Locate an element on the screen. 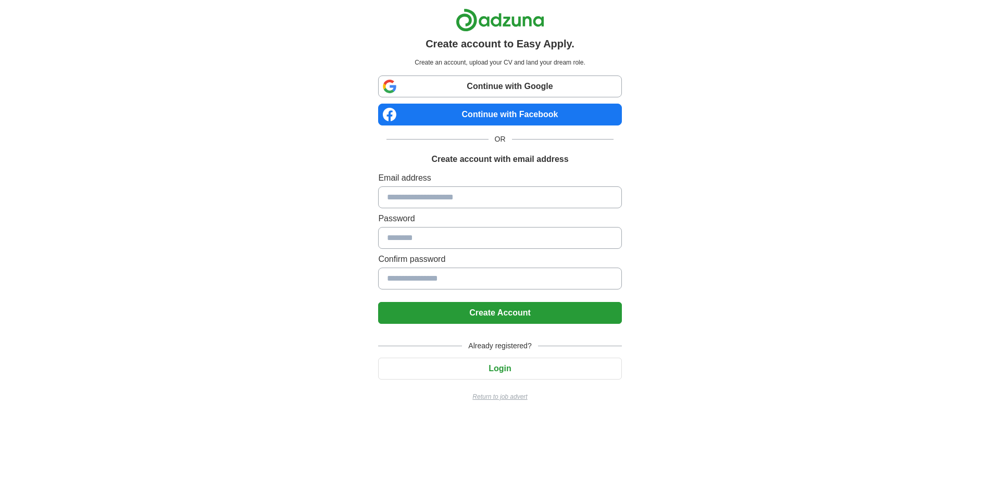  a: Continue with Facebook is located at coordinates (500, 115).